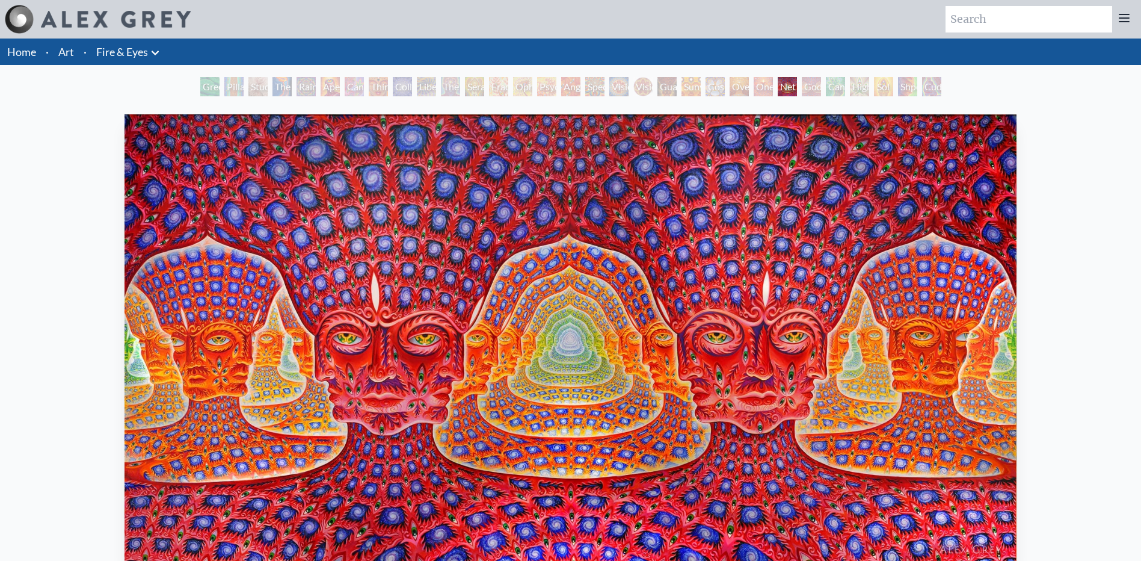  I want to click on a: Fire & Eyes, so click(122, 52).